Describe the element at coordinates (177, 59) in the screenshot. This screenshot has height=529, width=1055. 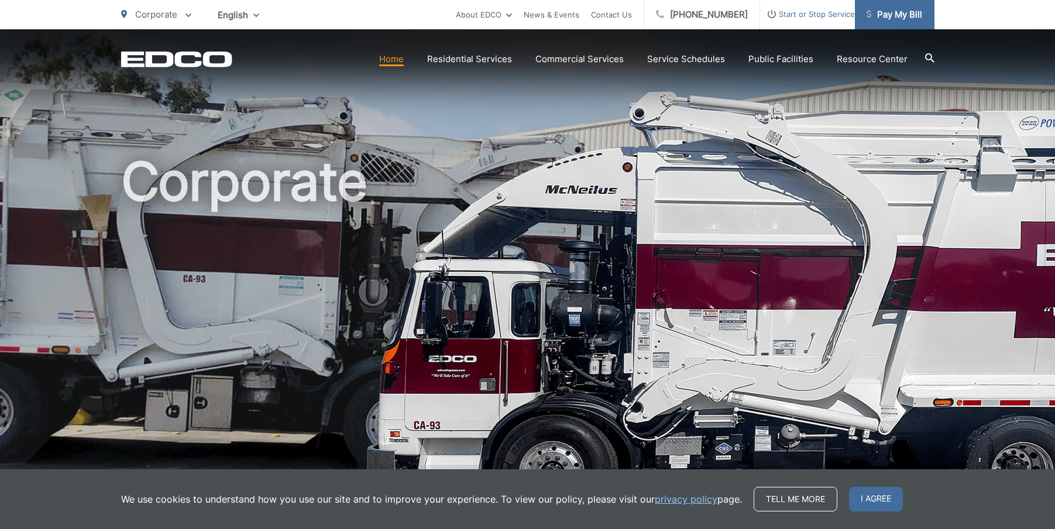
I see `a: EDCD logo. Return to the homepage.` at that location.